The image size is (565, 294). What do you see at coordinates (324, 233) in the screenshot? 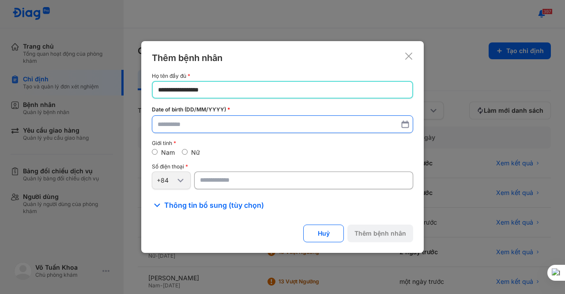
I see `button: Huỷ` at bounding box center [324, 233].